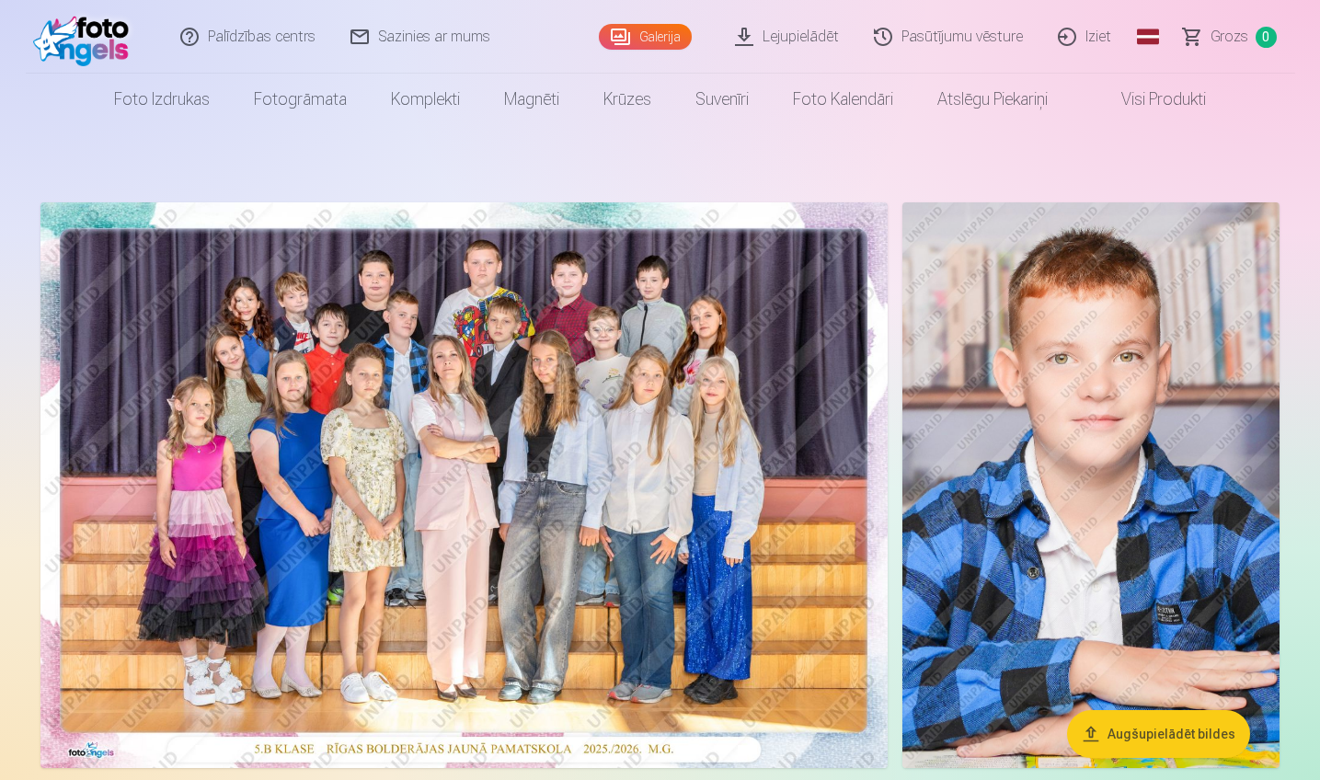 This screenshot has width=1320, height=780. I want to click on a: Krūzes, so click(627, 99).